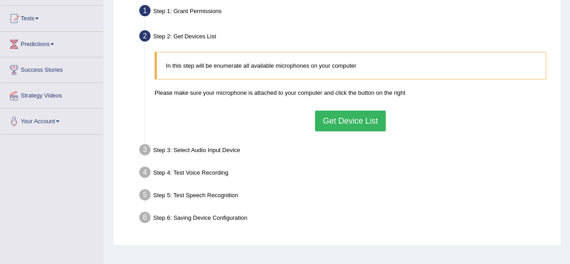 This screenshot has height=264, width=570. What do you see at coordinates (52, 69) in the screenshot?
I see `a: Success Stories` at bounding box center [52, 69].